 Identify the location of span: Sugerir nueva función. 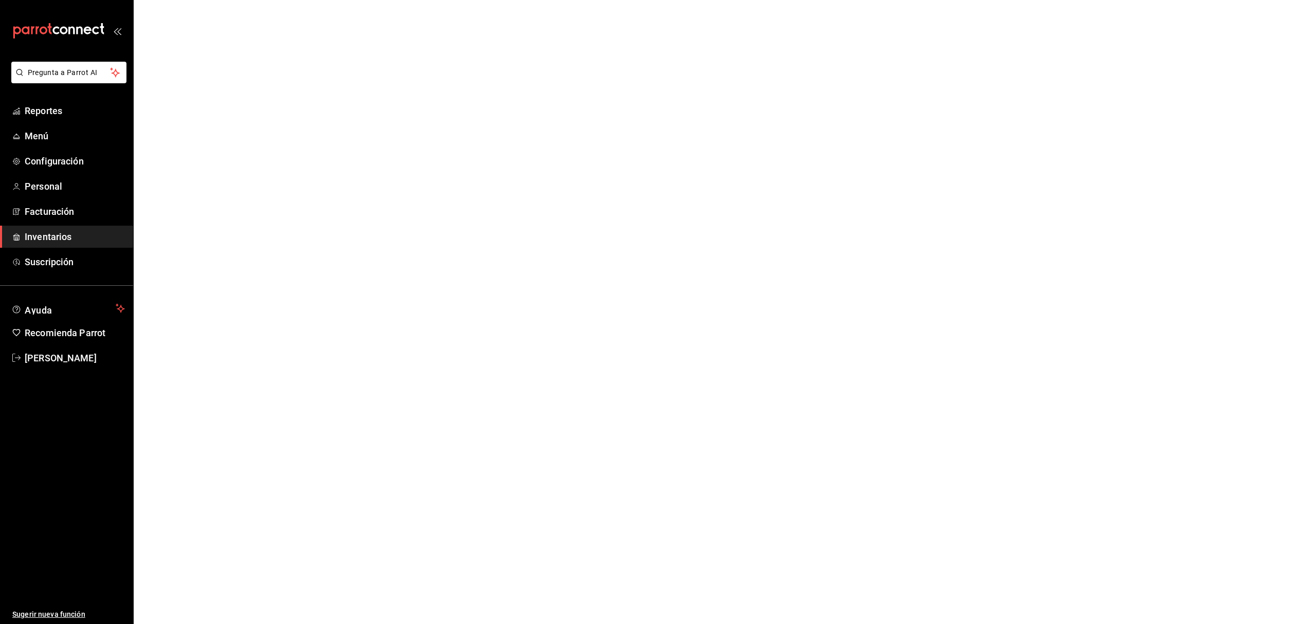
(68, 614).